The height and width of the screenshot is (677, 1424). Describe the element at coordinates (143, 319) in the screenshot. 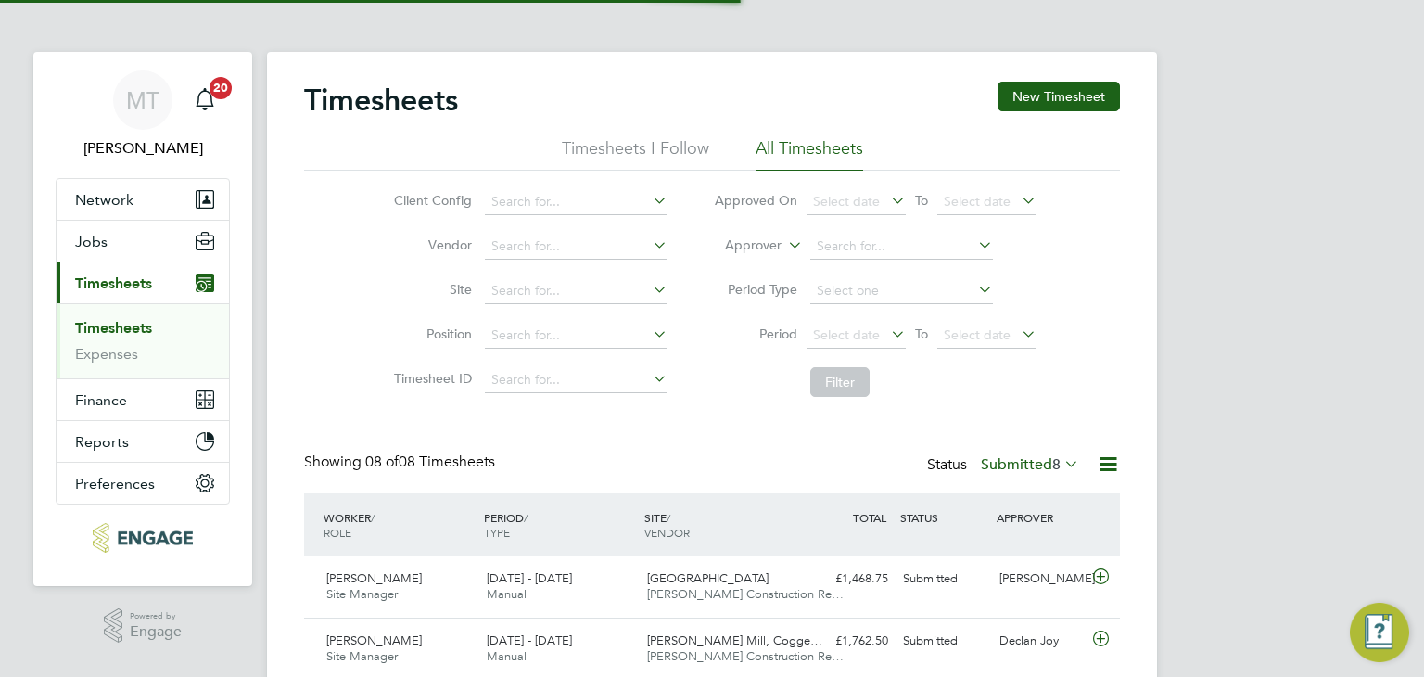

I see `nav: Main navigation` at that location.